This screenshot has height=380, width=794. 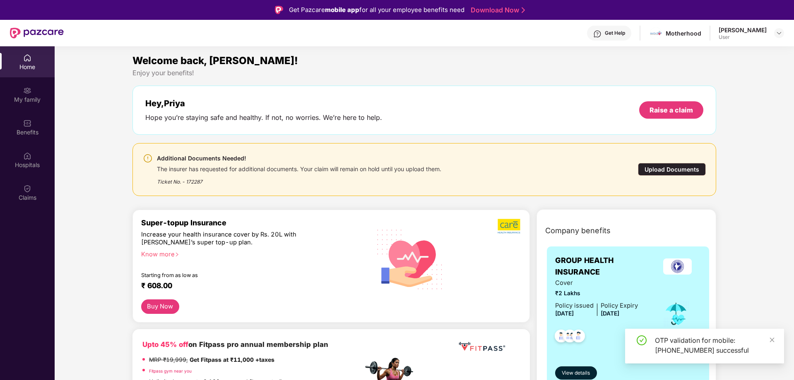 I want to click on img: svg+xml;base64,PHN2ZyBpZD0iSGVscC0zMngzMiIgeG1sbnM9Imh0dHA6Ly93d3cudzMub3JnLzIwMDAvc3ZnIiB3aWR0aD..., so click(x=597, y=34).